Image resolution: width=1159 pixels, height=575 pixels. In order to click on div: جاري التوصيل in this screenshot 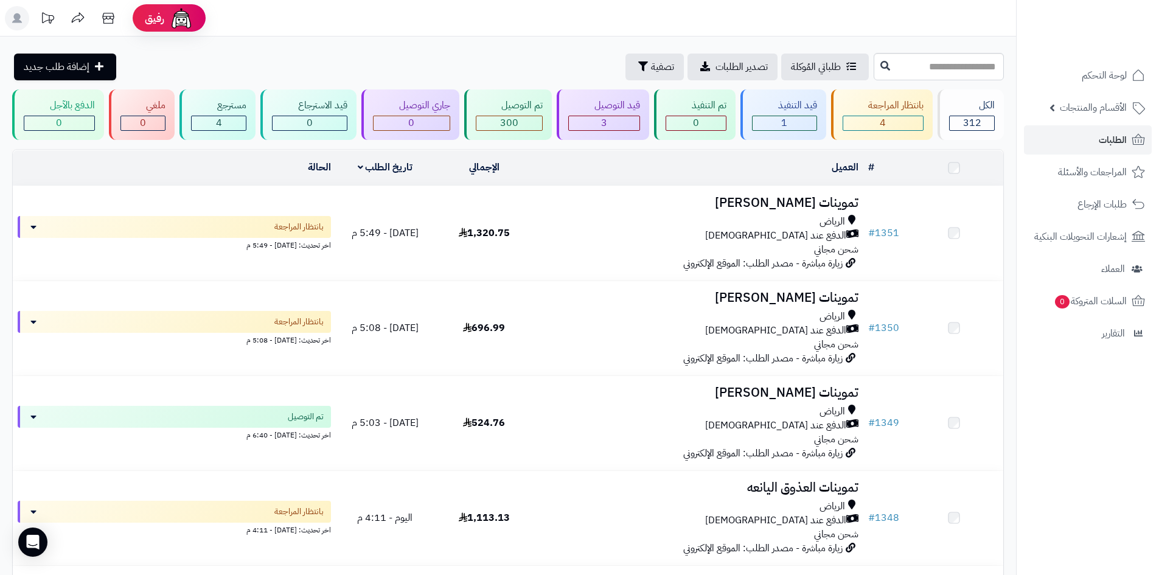, I will do `click(411, 105)`.